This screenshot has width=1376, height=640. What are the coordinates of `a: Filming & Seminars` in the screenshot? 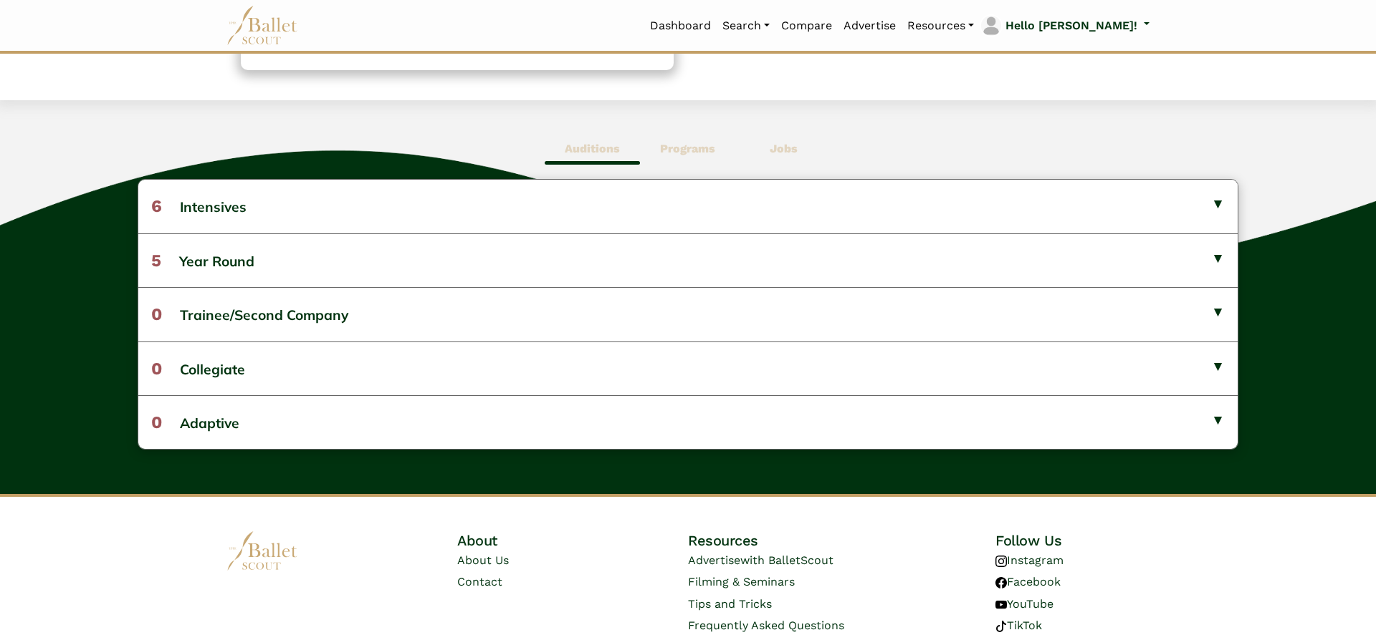 It's located at (741, 582).